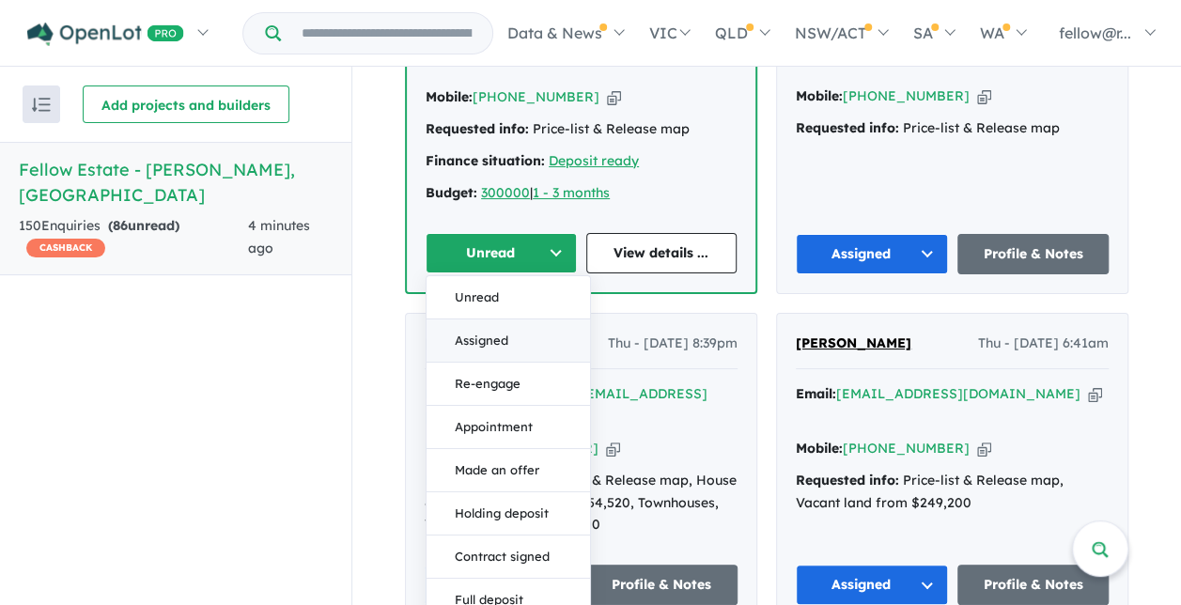 The width and height of the screenshot is (1181, 605). What do you see at coordinates (41, 104) in the screenshot?
I see `img: sort.svg` at bounding box center [41, 104].